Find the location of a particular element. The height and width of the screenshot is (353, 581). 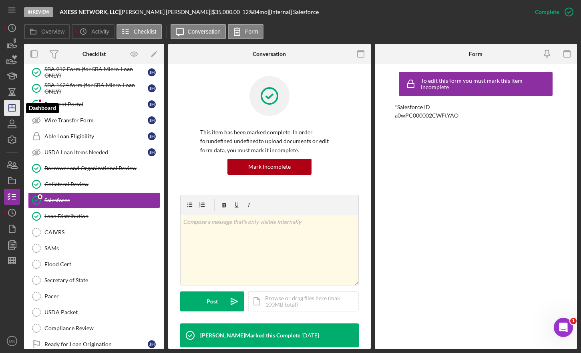

div: *Salesforce ID is located at coordinates (475, 107).